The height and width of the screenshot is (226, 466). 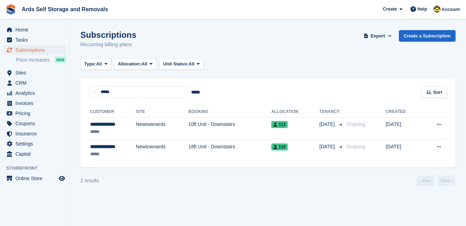 What do you see at coordinates (437, 9) in the screenshot?
I see `img: Mark McFerran` at bounding box center [437, 9].